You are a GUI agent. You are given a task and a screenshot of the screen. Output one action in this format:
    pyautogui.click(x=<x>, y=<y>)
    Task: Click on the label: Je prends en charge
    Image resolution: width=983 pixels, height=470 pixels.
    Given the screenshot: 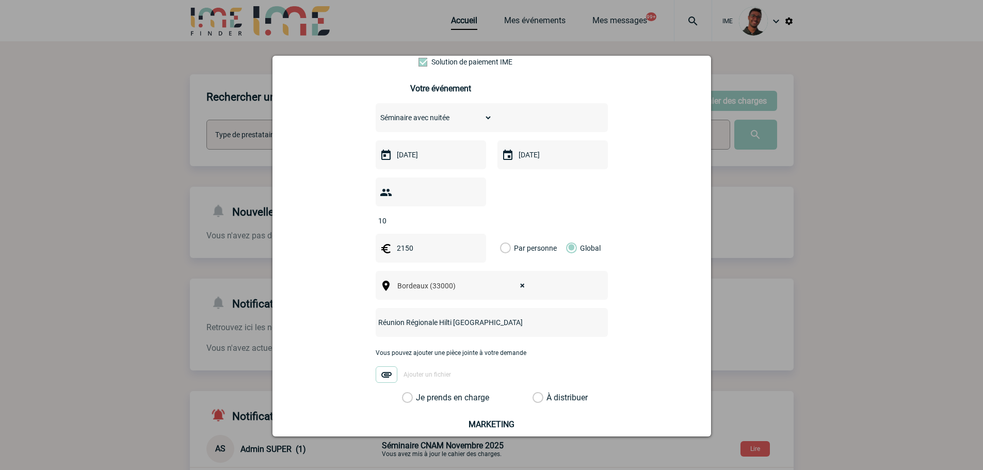 What is the action you would take?
    pyautogui.click(x=411, y=398)
    